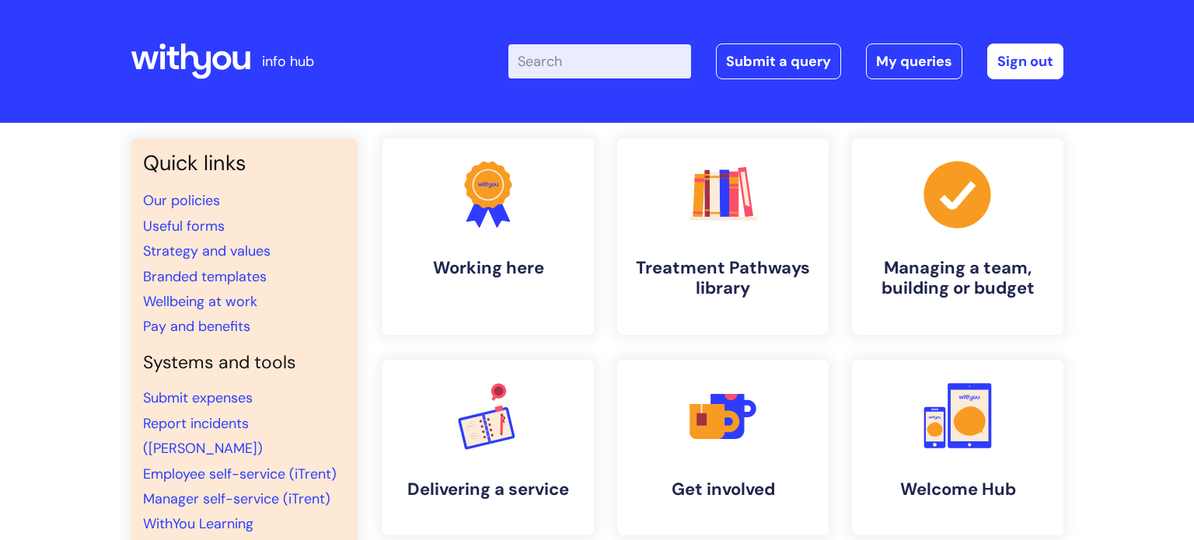 The image size is (1194, 540). I want to click on a: Working here, so click(488, 236).